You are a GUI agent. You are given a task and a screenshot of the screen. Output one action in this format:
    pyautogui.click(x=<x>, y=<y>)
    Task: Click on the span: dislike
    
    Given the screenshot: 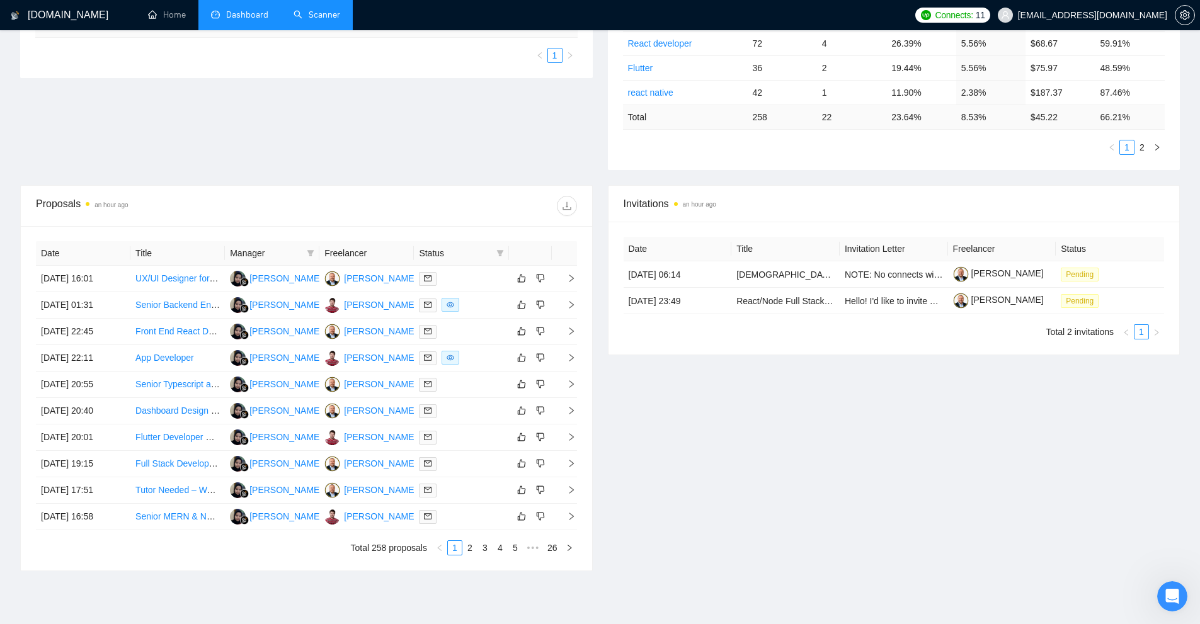 What is the action you would take?
    pyautogui.click(x=540, y=331)
    